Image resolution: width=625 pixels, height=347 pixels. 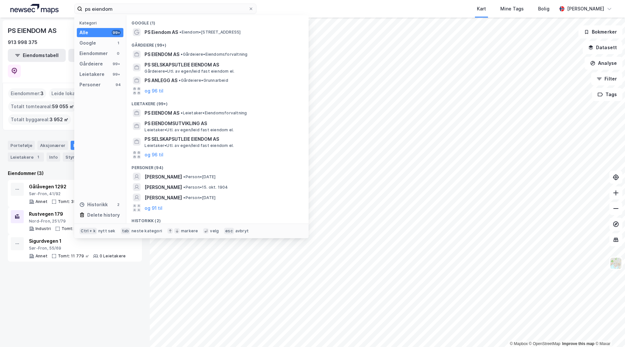 What do you see at coordinates (126, 231) in the screenshot?
I see `div: tab` at bounding box center [126, 231].